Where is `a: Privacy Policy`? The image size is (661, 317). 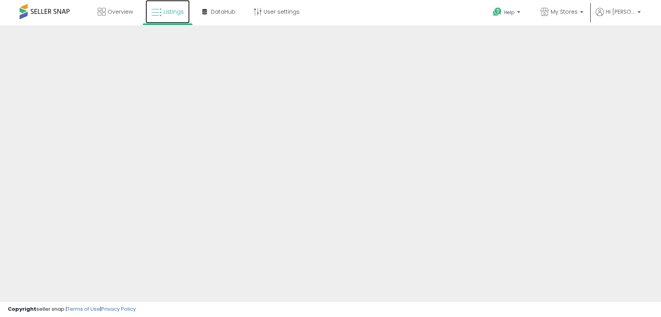 a: Privacy Policy is located at coordinates (119, 309).